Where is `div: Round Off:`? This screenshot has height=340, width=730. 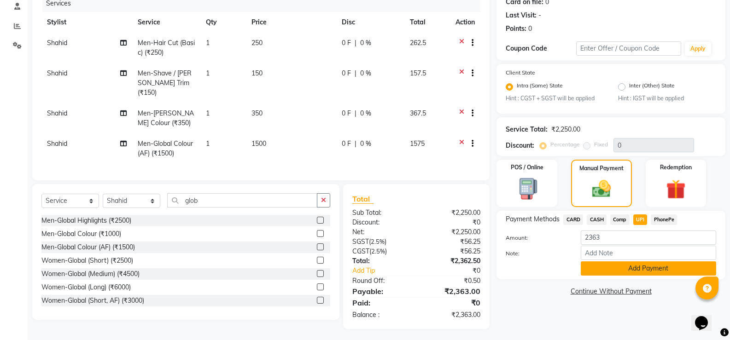 div: Round Off: is located at coordinates (381, 281).